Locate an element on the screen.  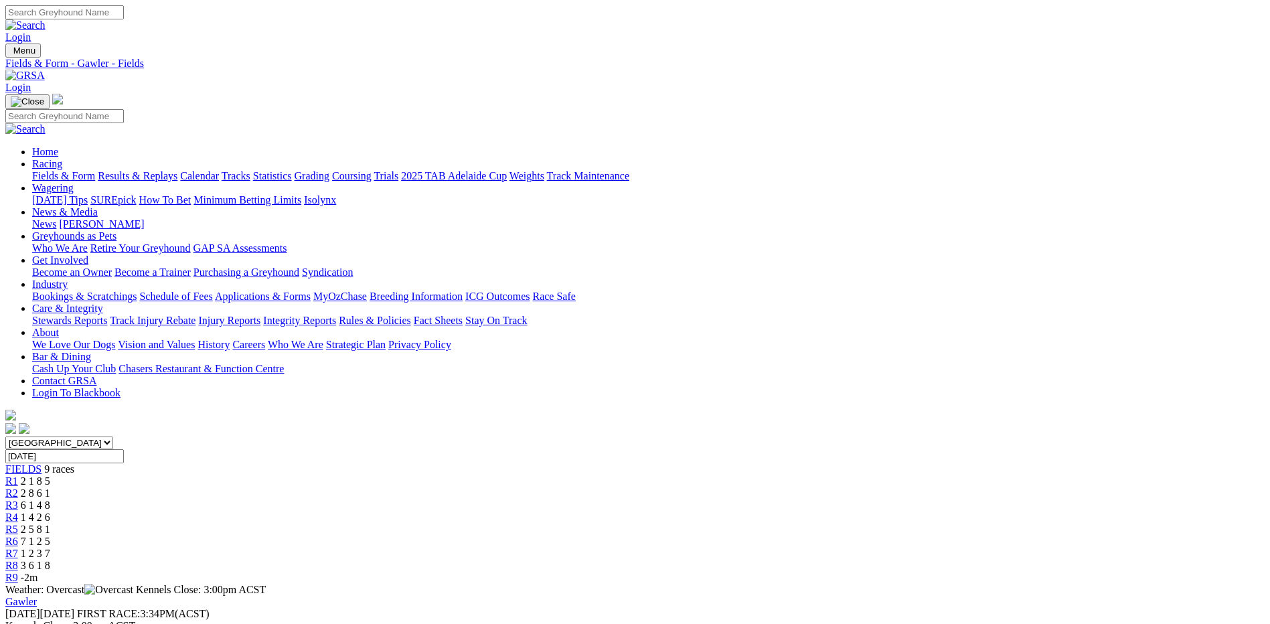
a: Careers is located at coordinates (248, 344).